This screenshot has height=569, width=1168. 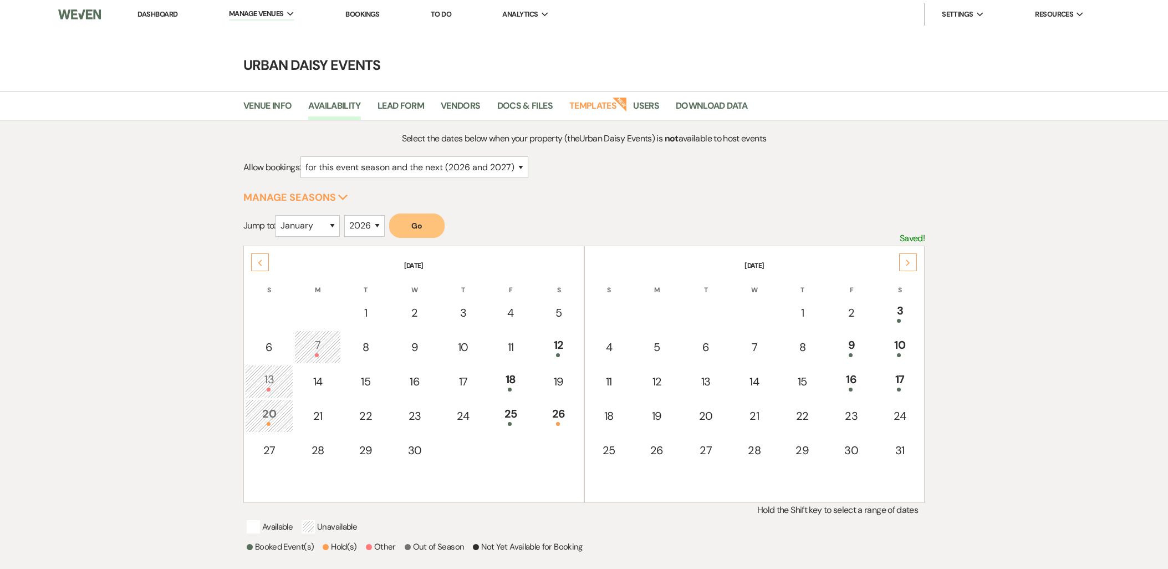 What do you see at coordinates (280, 546) in the screenshot?
I see `p: Booked Event(s)` at bounding box center [280, 546].